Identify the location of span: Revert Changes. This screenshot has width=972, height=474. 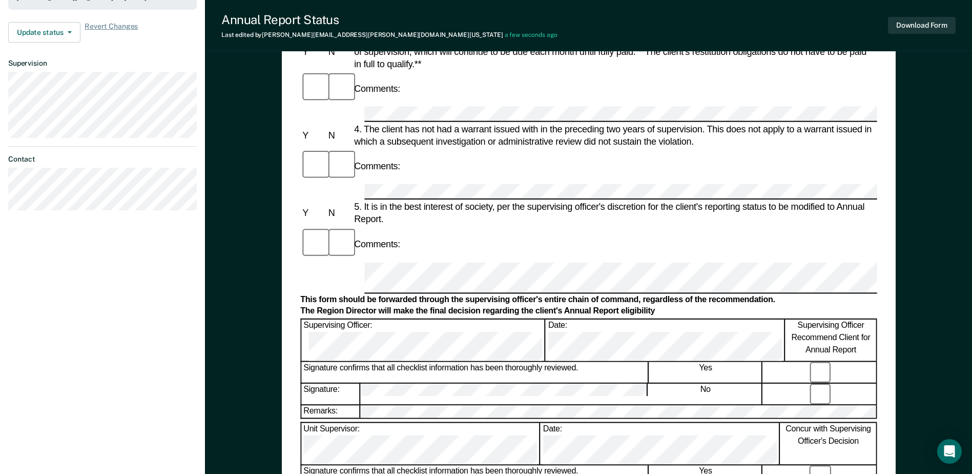
(111, 32).